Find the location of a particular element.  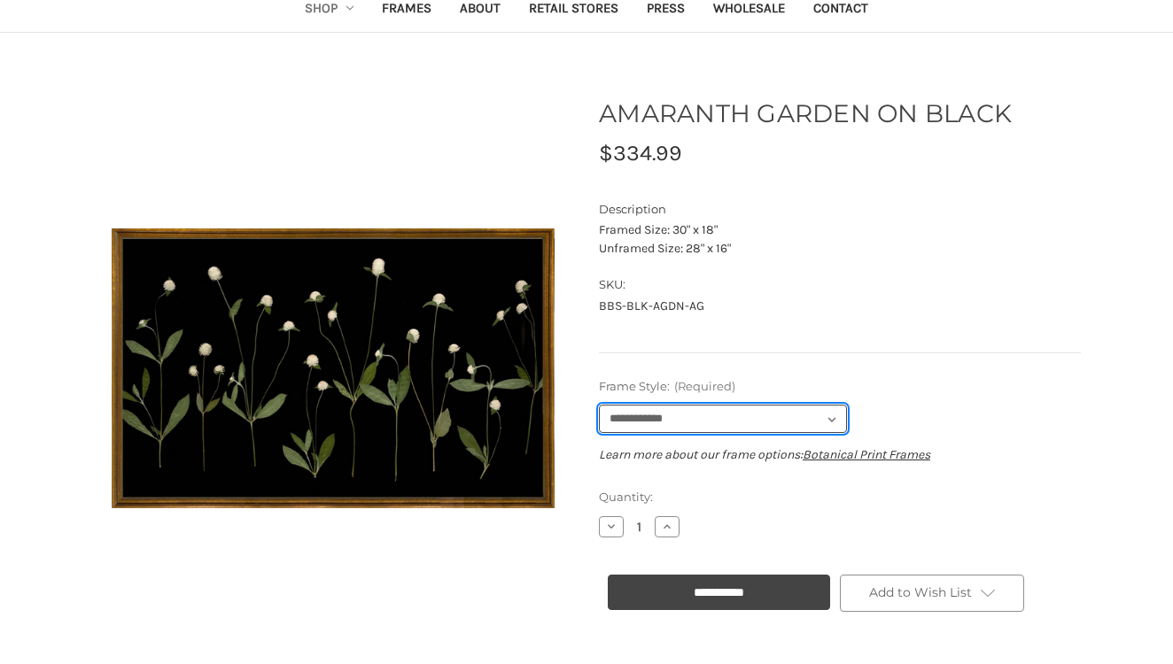

h1: AMARANTH GARDEN ON BLACK is located at coordinates (840, 113).